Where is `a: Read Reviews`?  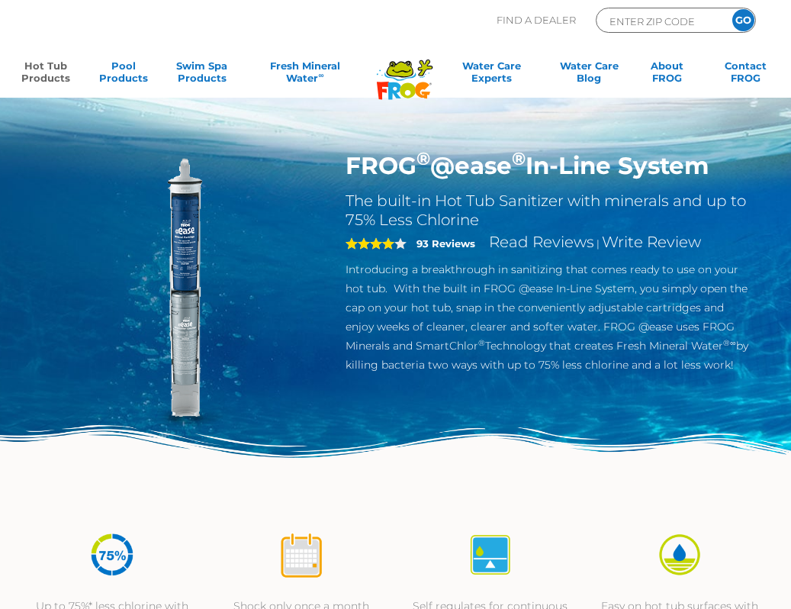 a: Read Reviews is located at coordinates (542, 242).